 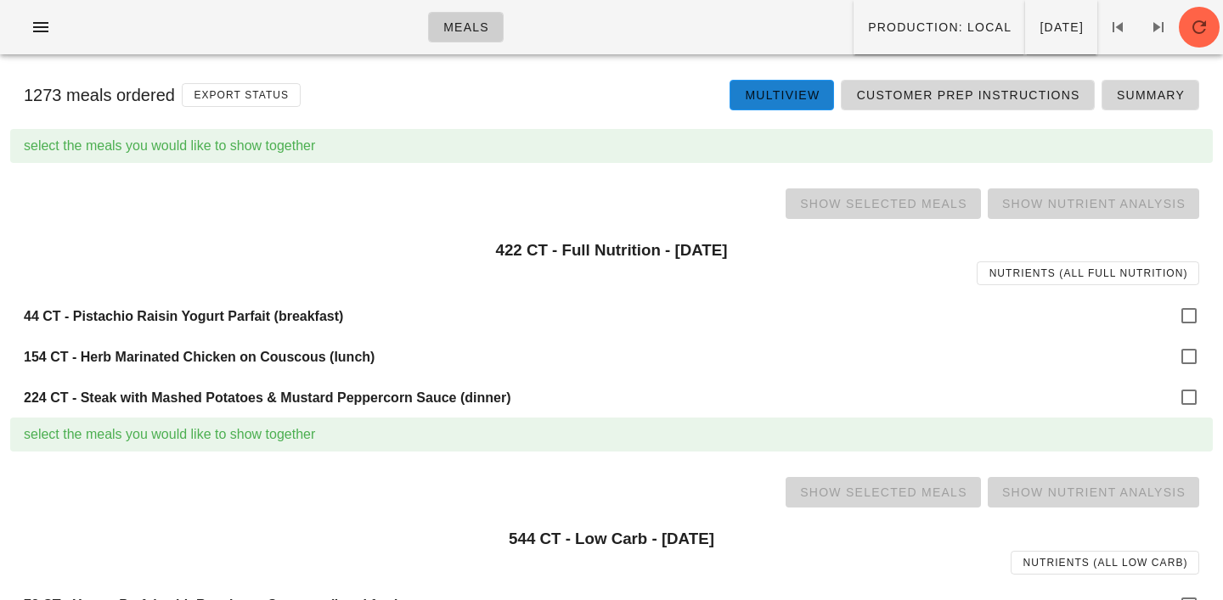 What do you see at coordinates (240, 95) in the screenshot?
I see `span: Export Status` at bounding box center [240, 95].